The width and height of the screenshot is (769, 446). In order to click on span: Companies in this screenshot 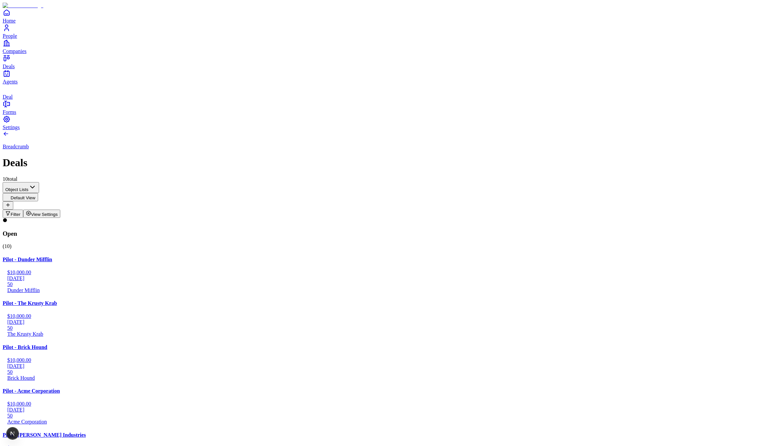, I will do `click(15, 51)`.